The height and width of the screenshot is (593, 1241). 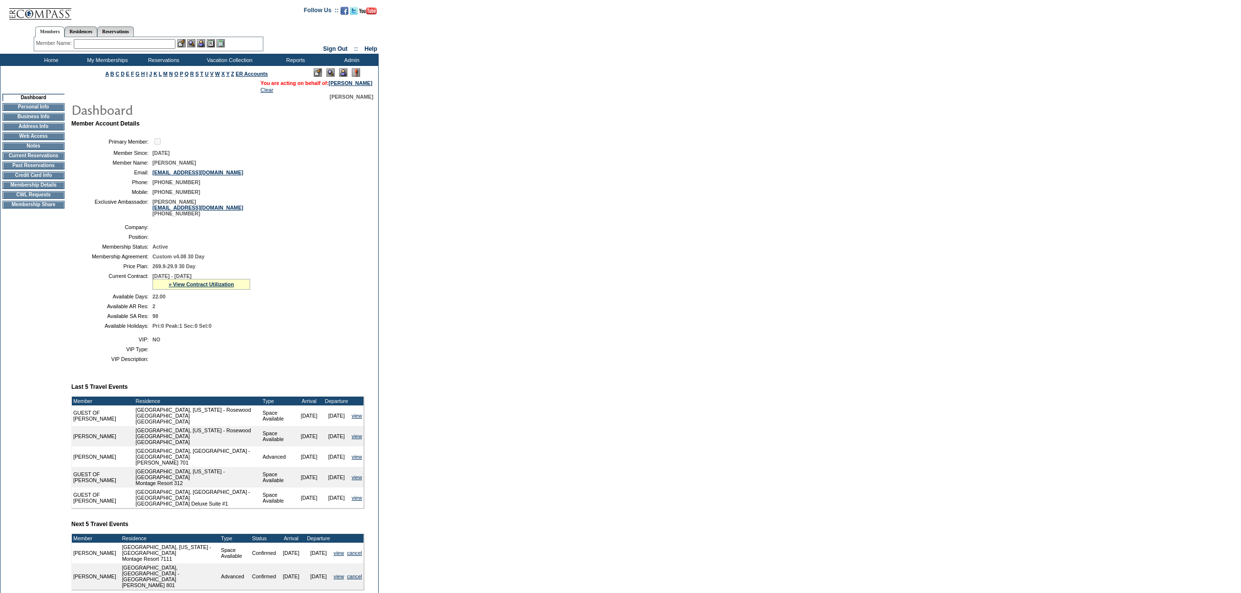 I want to click on a: Residences, so click(x=81, y=31).